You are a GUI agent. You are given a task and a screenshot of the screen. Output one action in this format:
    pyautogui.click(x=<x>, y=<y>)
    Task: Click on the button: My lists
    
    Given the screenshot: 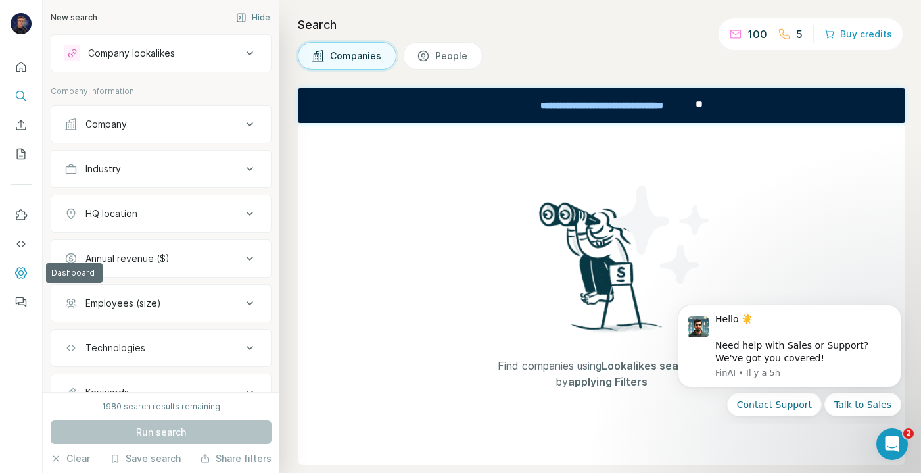 What is the action you would take?
    pyautogui.click(x=21, y=154)
    